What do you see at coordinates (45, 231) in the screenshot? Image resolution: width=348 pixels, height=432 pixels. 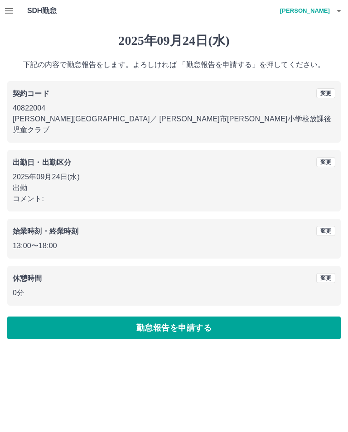 I see `b: 始業時刻・終業時刻` at bounding box center [45, 231].